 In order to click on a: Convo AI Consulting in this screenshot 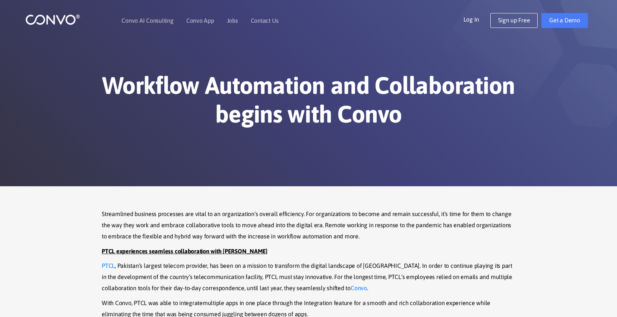, I will do `click(147, 20)`.